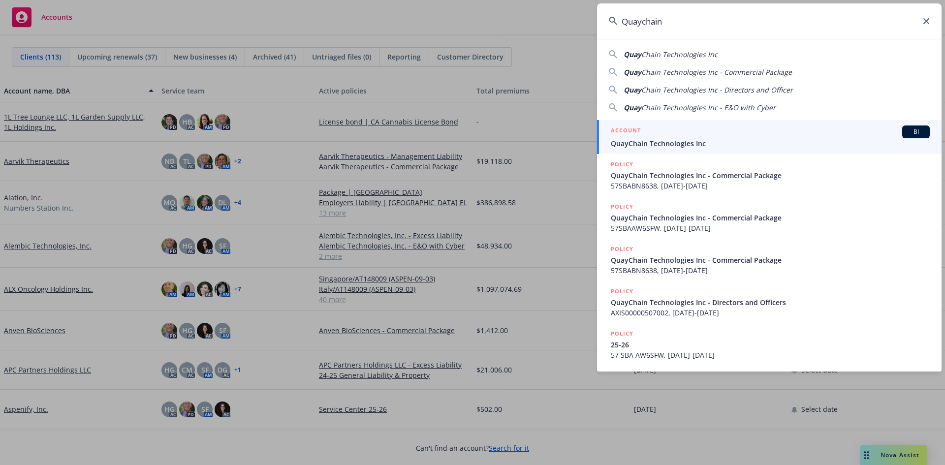 The width and height of the screenshot is (945, 465). Describe the element at coordinates (769, 21) in the screenshot. I see `input: Search...` at that location.